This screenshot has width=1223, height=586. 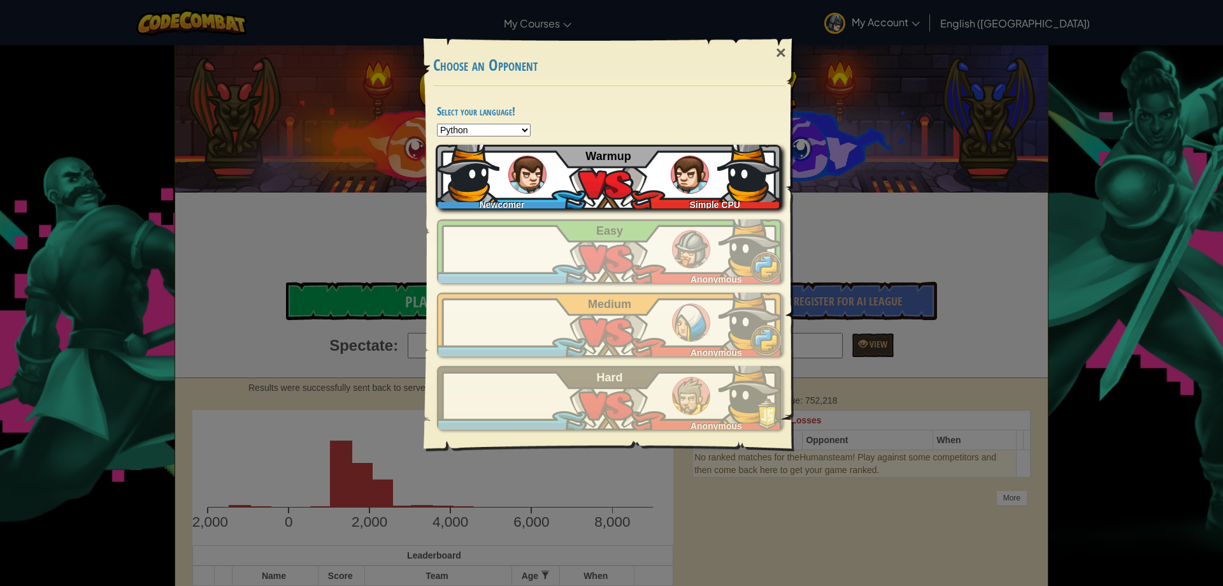 I want to click on span: Hard, so click(x=610, y=377).